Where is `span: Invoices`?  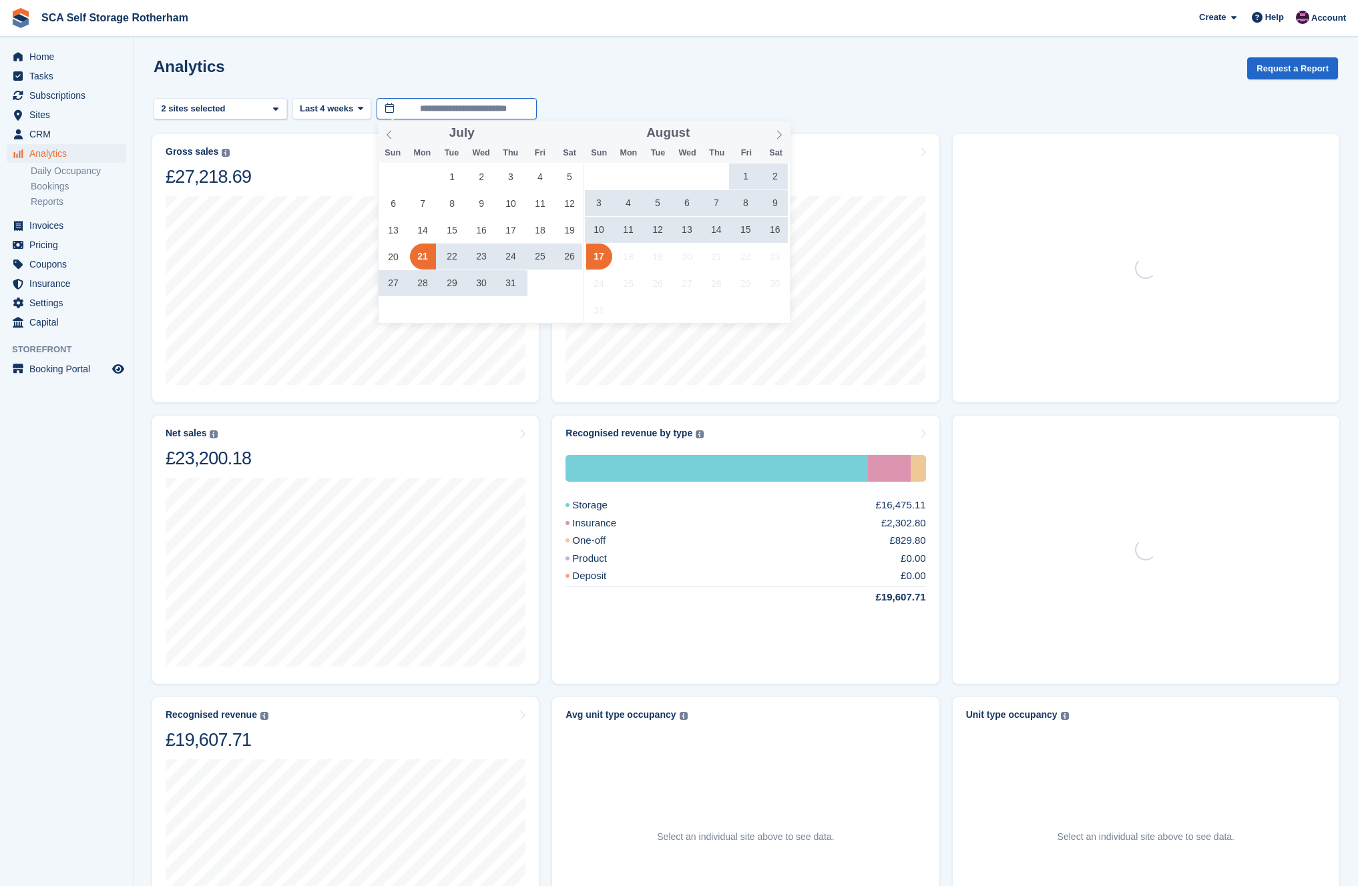
span: Invoices is located at coordinates (69, 226).